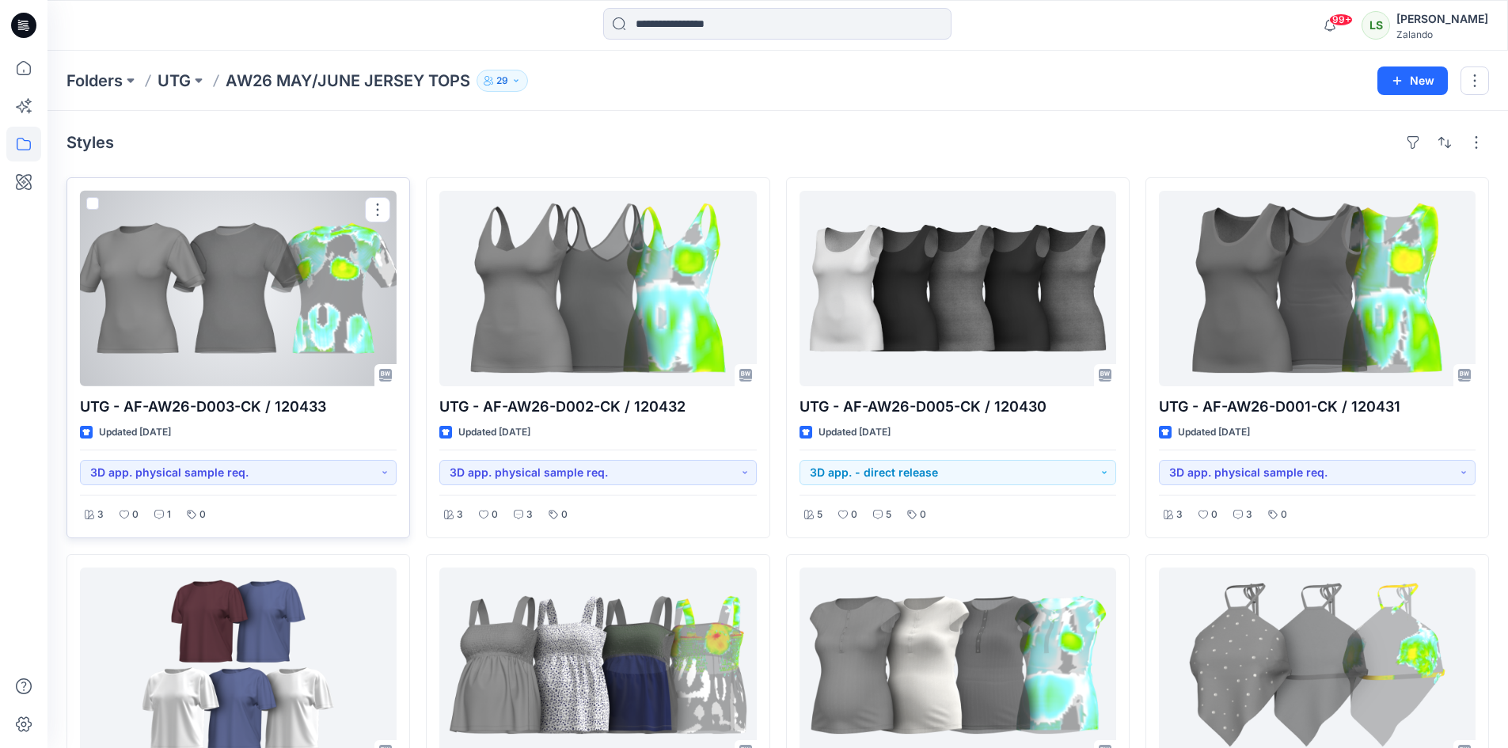 The width and height of the screenshot is (1508, 748). I want to click on p: UTG - AF-AW26-D001-CK / 120431, so click(1318, 407).